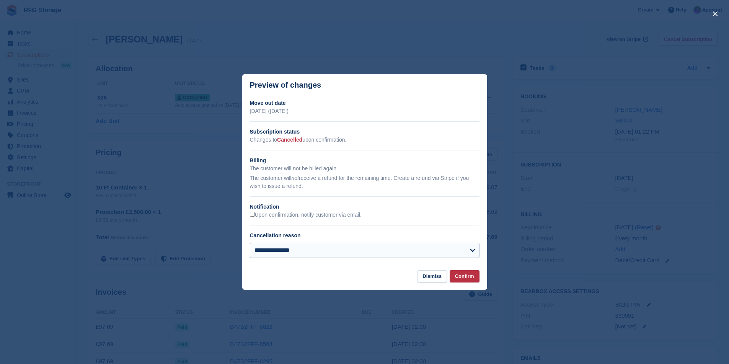 The height and width of the screenshot is (364, 729). What do you see at coordinates (294, 178) in the screenshot?
I see `em: not` at bounding box center [294, 178].